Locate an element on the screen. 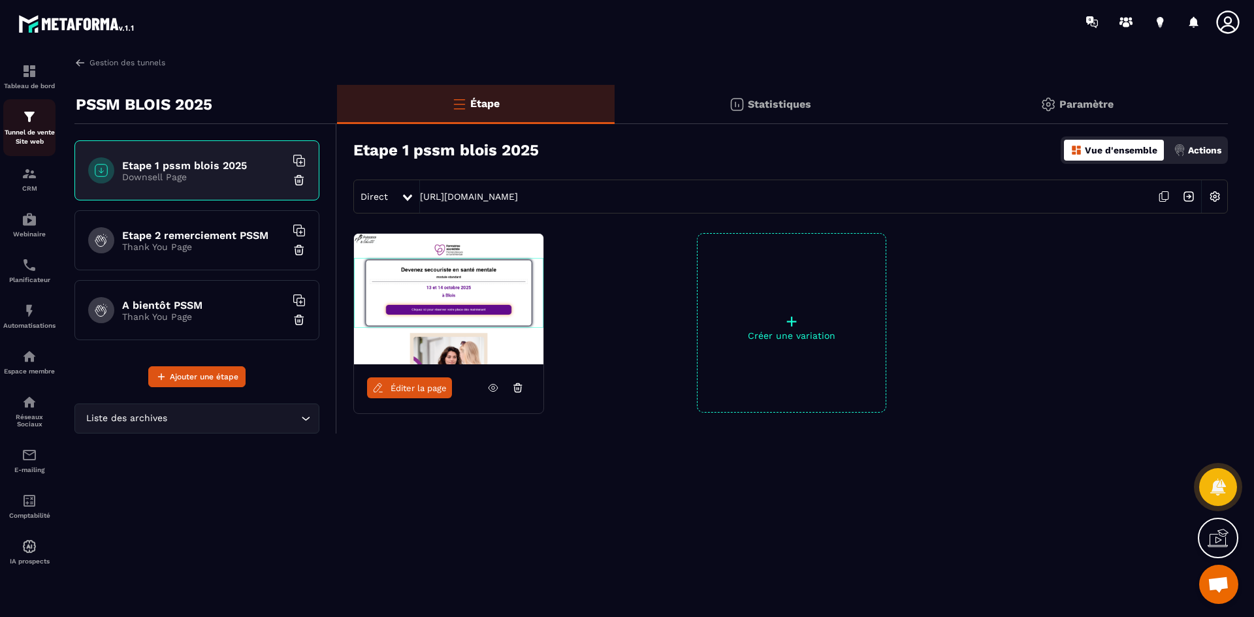 The width and height of the screenshot is (1254, 617). a: automationsautomationsEspace membre is located at coordinates (29, 362).